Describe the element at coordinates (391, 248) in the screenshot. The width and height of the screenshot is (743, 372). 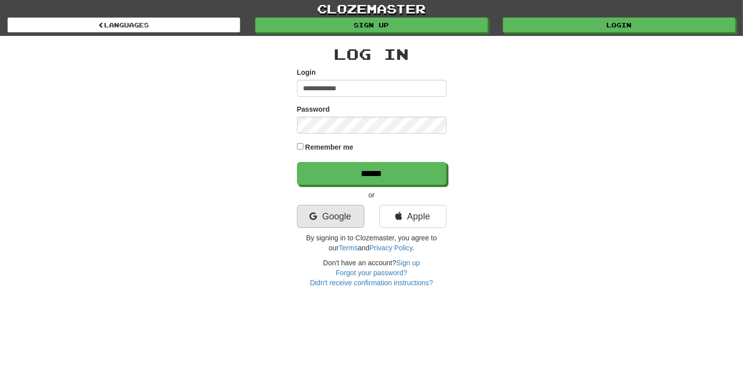
I see `a: Privacy Policy` at that location.